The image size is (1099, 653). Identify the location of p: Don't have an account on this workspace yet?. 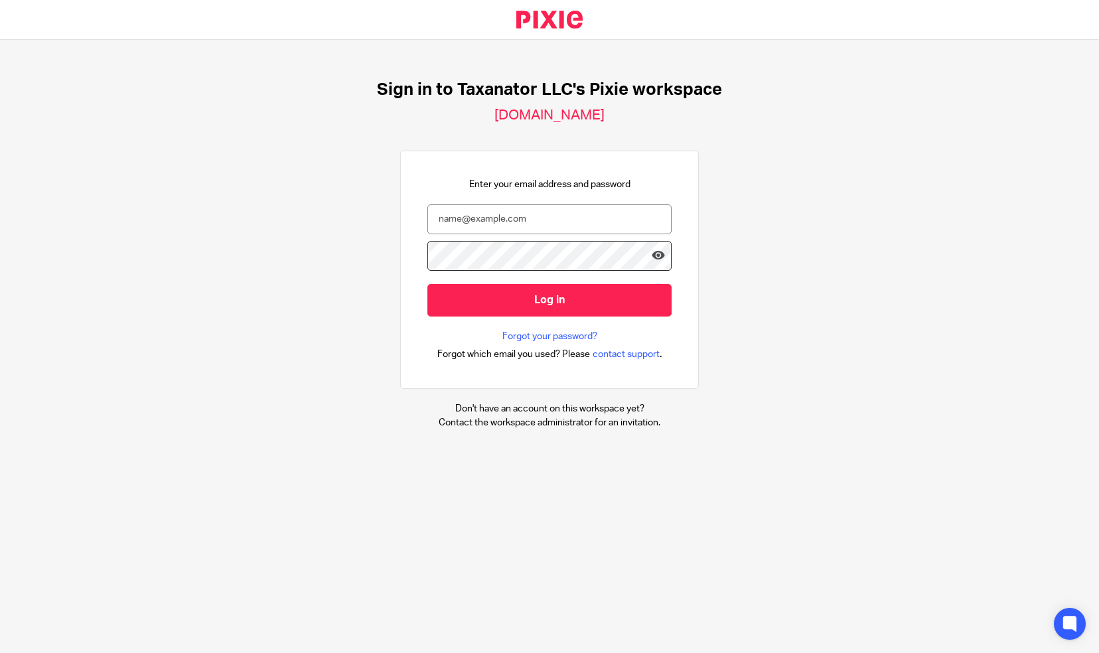
(549, 409).